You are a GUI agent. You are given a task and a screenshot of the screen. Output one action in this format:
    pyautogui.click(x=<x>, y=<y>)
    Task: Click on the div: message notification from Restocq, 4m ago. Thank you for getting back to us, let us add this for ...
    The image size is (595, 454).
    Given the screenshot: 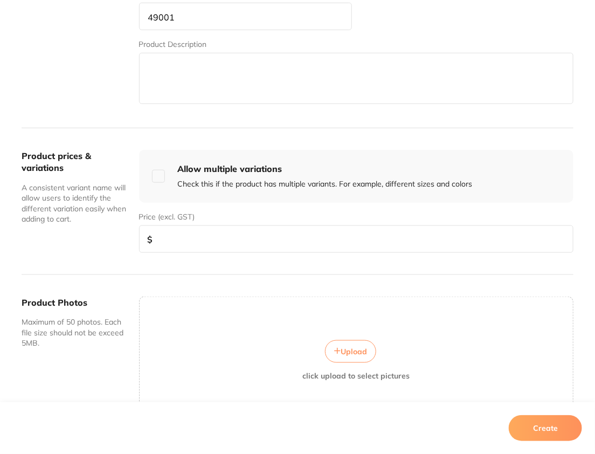 What is the action you would take?
    pyautogui.click(x=108, y=40)
    